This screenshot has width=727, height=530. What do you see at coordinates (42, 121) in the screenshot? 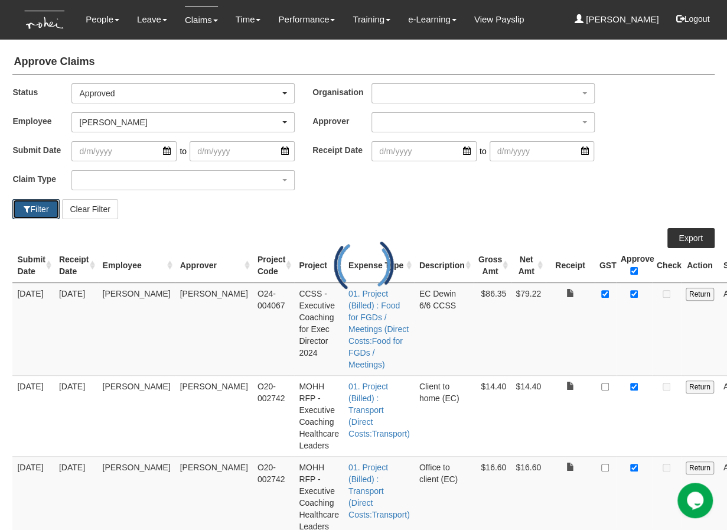
I see `label: Employee` at bounding box center [42, 121].